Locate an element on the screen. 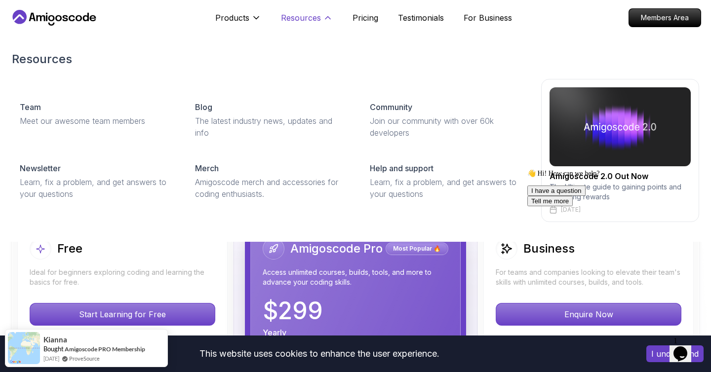  p: Pricing is located at coordinates (365, 18).